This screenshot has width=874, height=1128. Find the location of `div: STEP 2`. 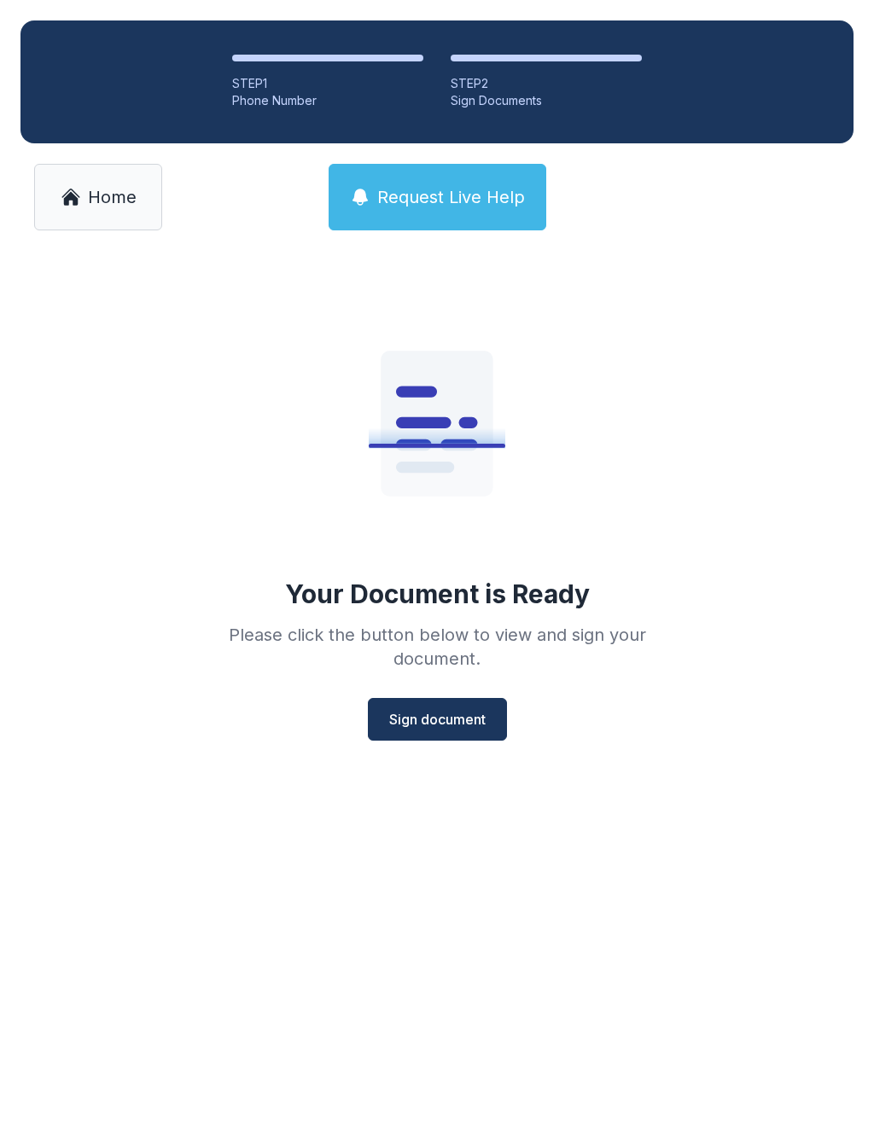

div: STEP 2 is located at coordinates (546, 84).